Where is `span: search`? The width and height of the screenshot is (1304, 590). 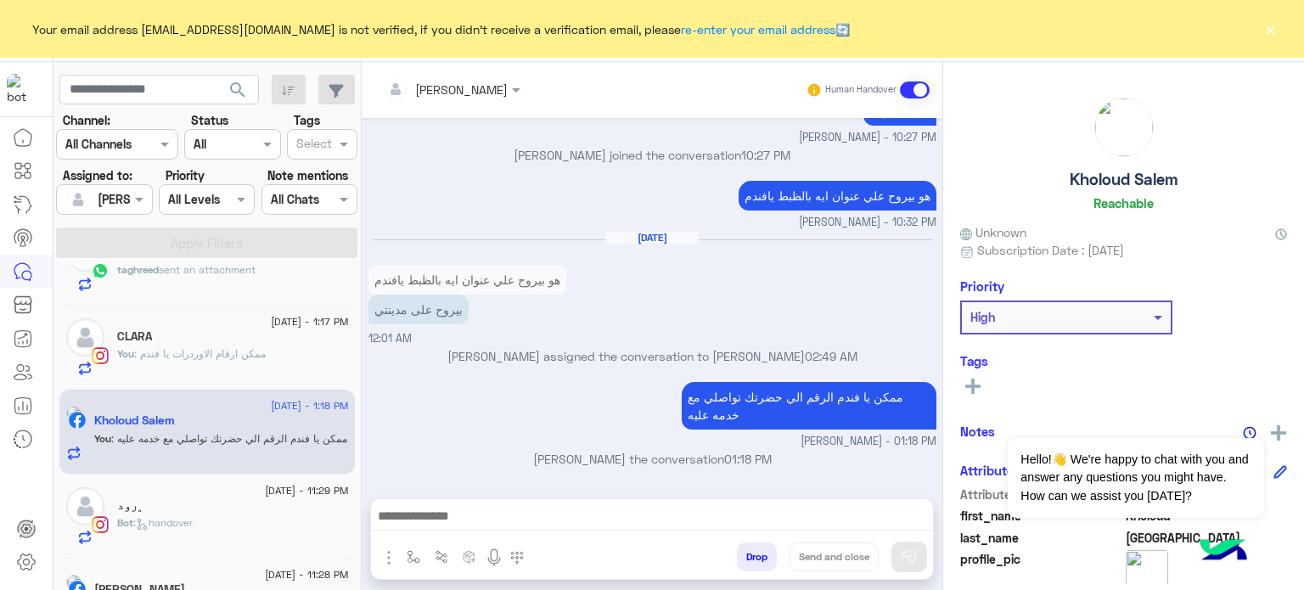 span: search is located at coordinates (238, 90).